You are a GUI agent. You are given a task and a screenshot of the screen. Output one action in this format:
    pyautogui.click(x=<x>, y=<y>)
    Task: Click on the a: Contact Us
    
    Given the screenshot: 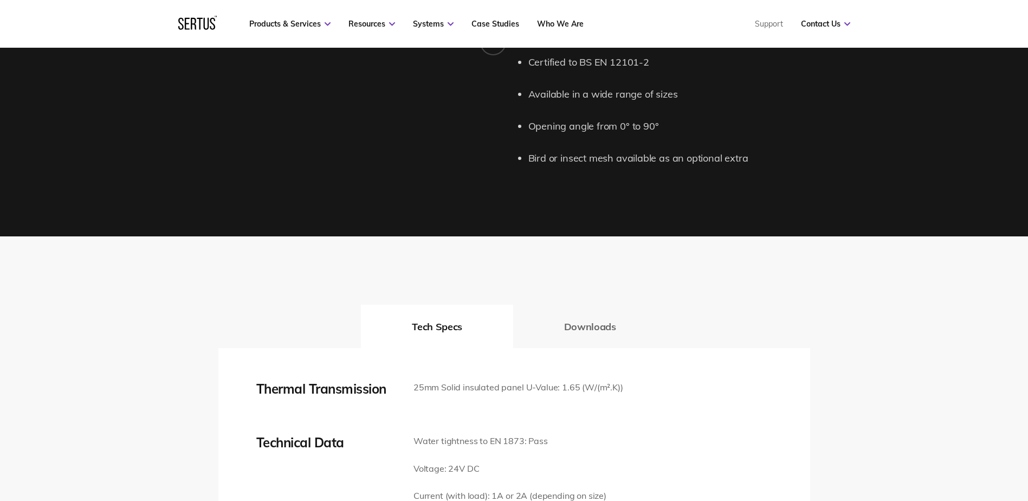 What is the action you would take?
    pyautogui.click(x=825, y=24)
    